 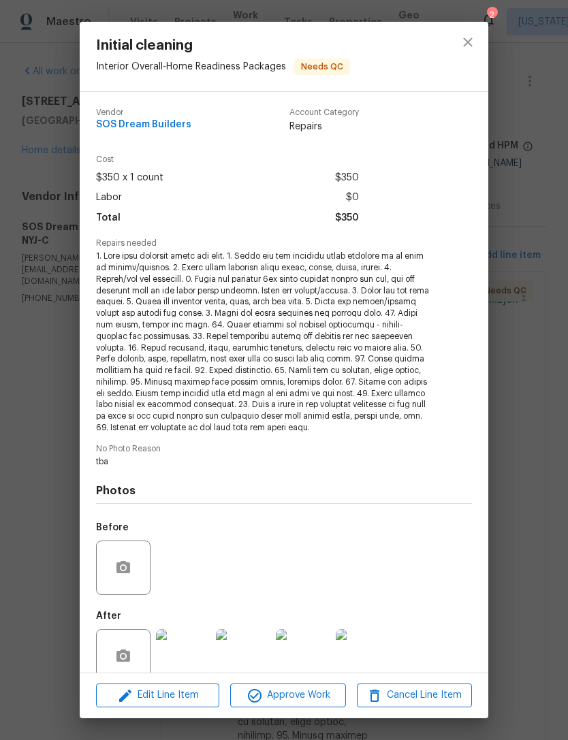 What do you see at coordinates (157, 695) in the screenshot?
I see `span: Edit Line Item` at bounding box center [157, 695].